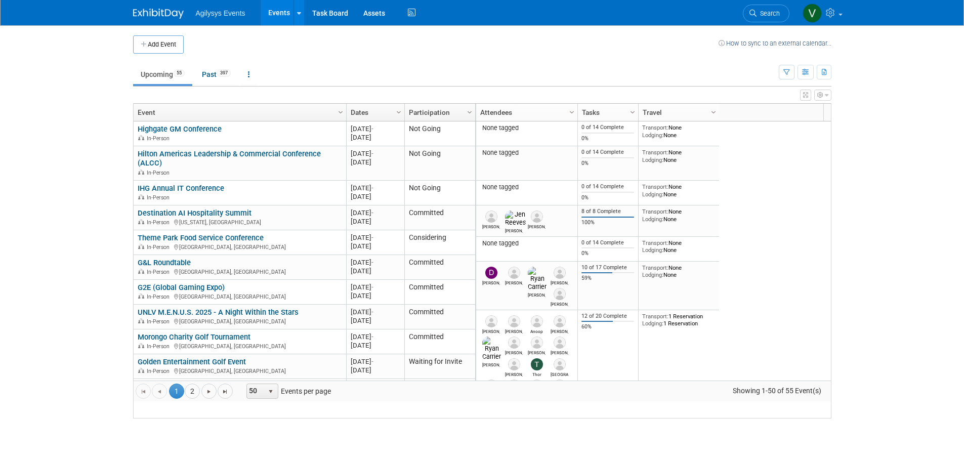 The image size is (964, 461). I want to click on a: Go to the previous page, so click(159, 391).